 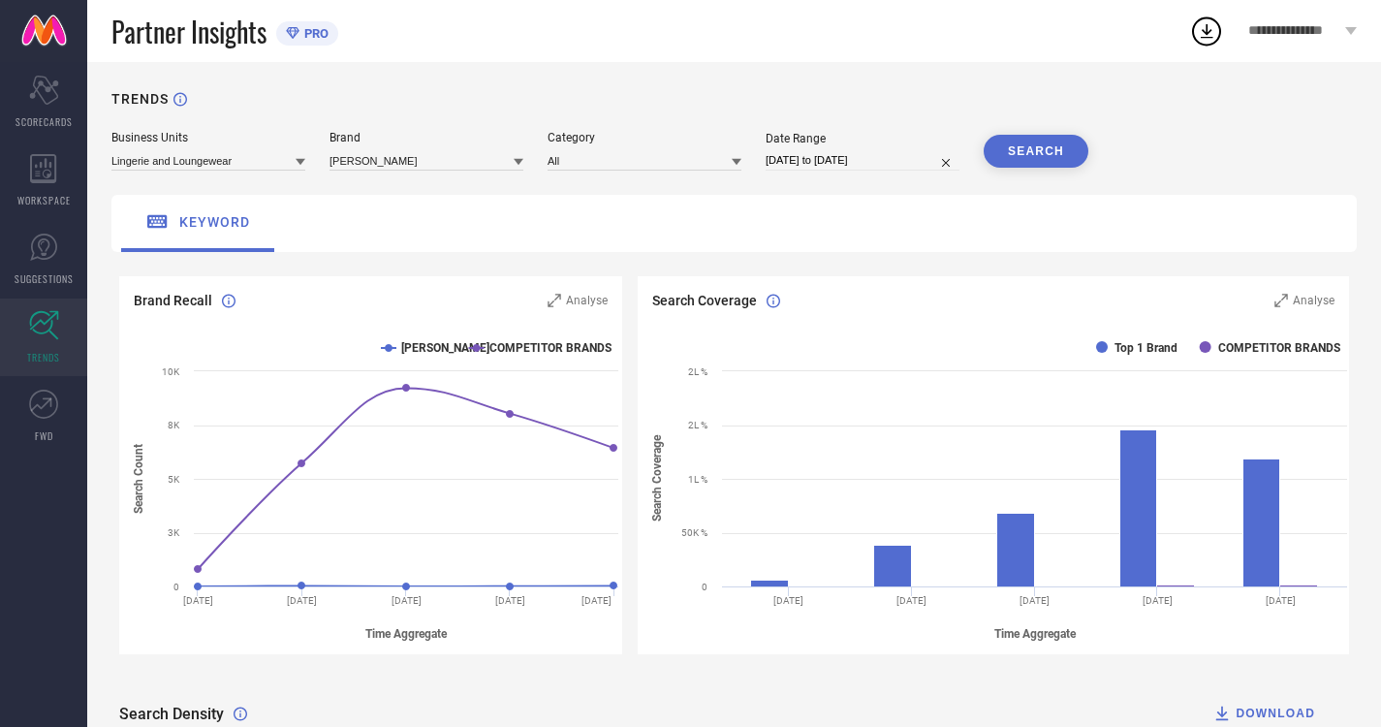 What do you see at coordinates (171, 713) in the screenshot?
I see `span: Search Density` at bounding box center [171, 713].